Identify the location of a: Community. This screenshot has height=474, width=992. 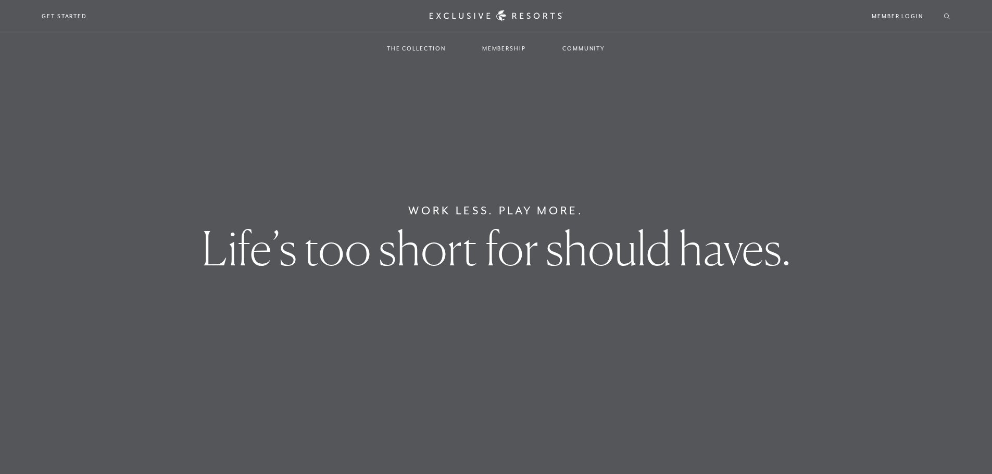
(584, 48).